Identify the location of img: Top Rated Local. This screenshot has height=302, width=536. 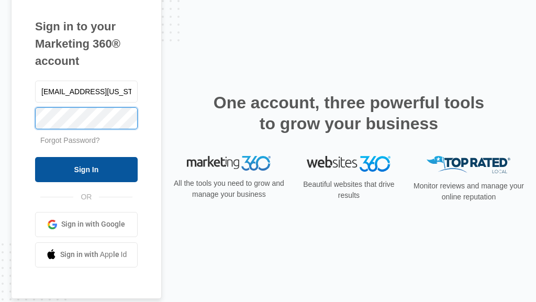
(469, 164).